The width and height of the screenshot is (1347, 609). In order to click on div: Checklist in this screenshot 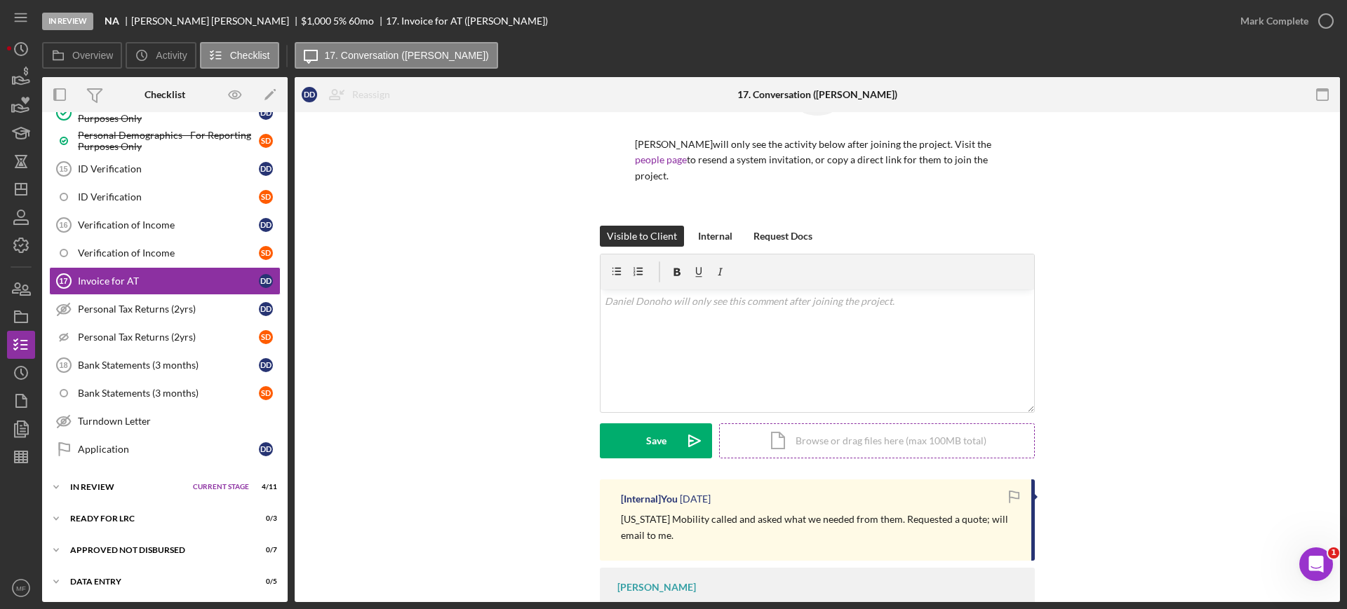, I will do `click(165, 95)`.